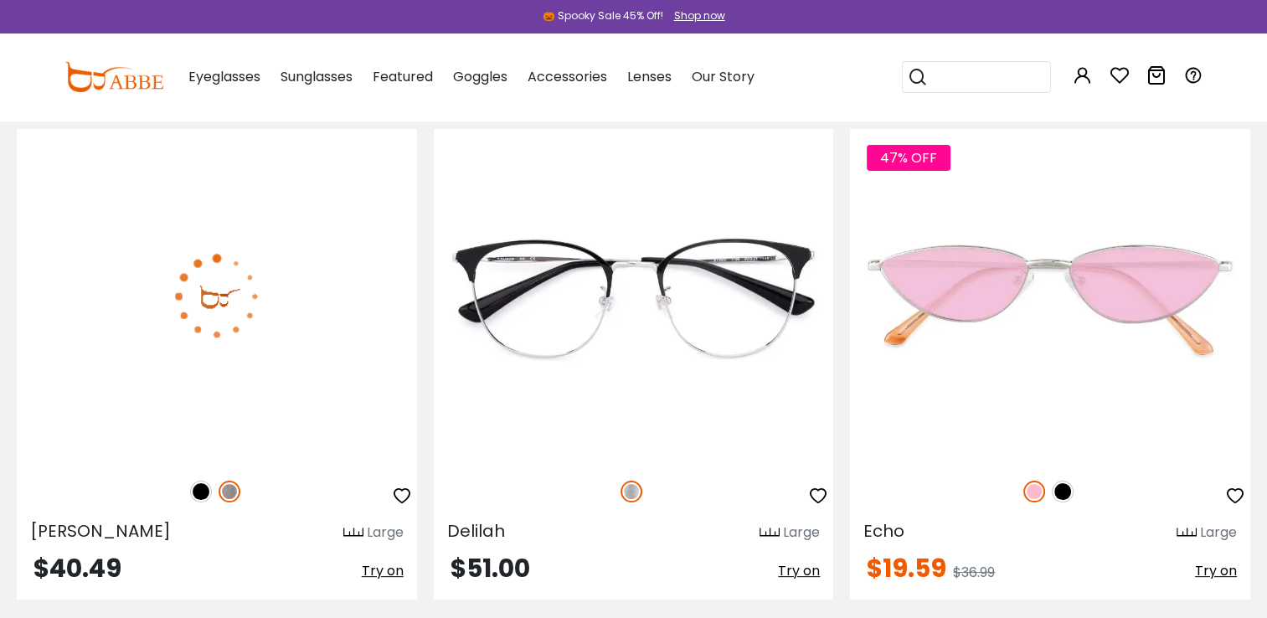 This screenshot has height=618, width=1267. I want to click on div: Shop now, so click(699, 16).